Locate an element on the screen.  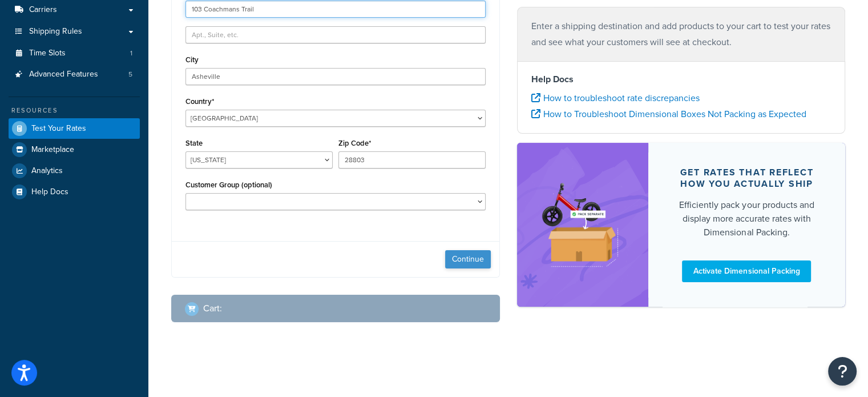
h4: Help Docs is located at coordinates (681, 79).